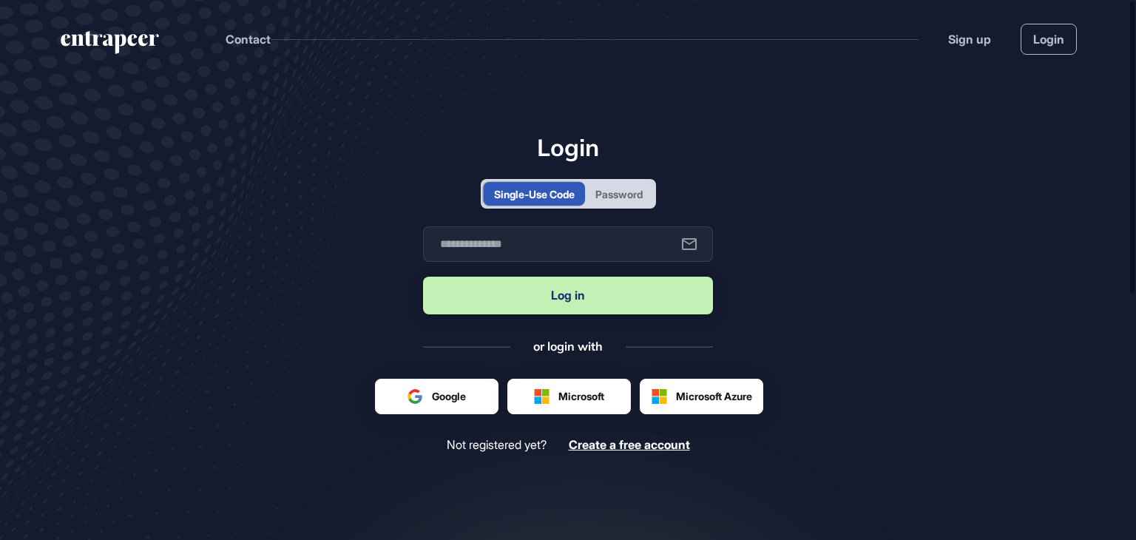 This screenshot has width=1136, height=540. I want to click on span: Create a free account, so click(630, 445).